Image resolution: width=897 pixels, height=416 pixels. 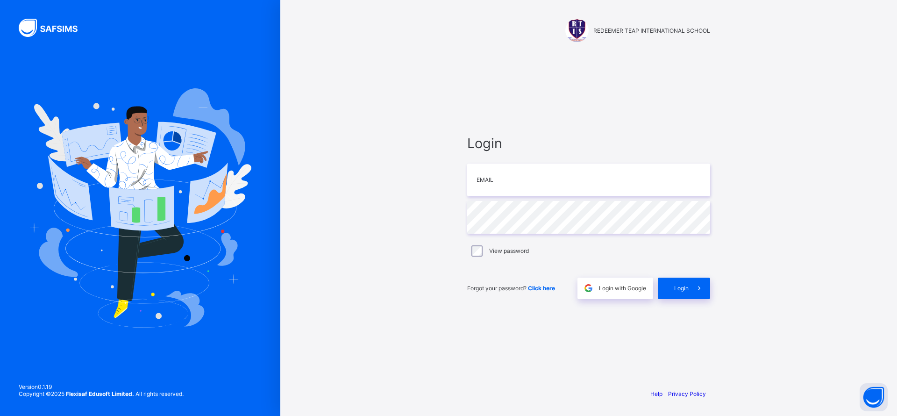 I want to click on a: Privacy Policy, so click(x=687, y=393).